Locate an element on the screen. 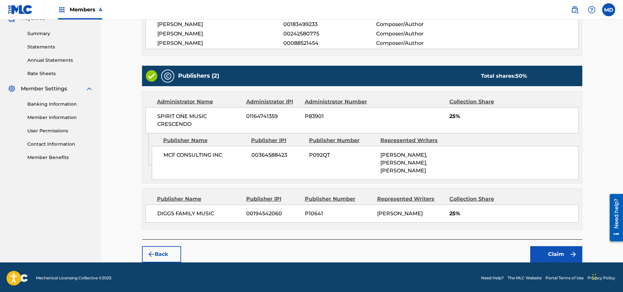 The height and width of the screenshot is (292, 623). span: 00194542060 is located at coordinates (273, 214).